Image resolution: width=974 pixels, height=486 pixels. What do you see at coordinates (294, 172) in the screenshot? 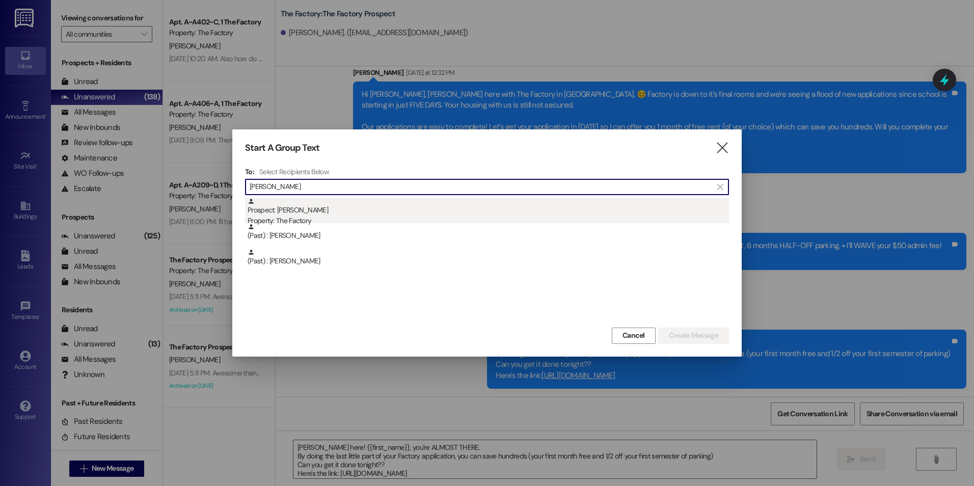
I see `h4: Select Recipients Below` at bounding box center [294, 172].